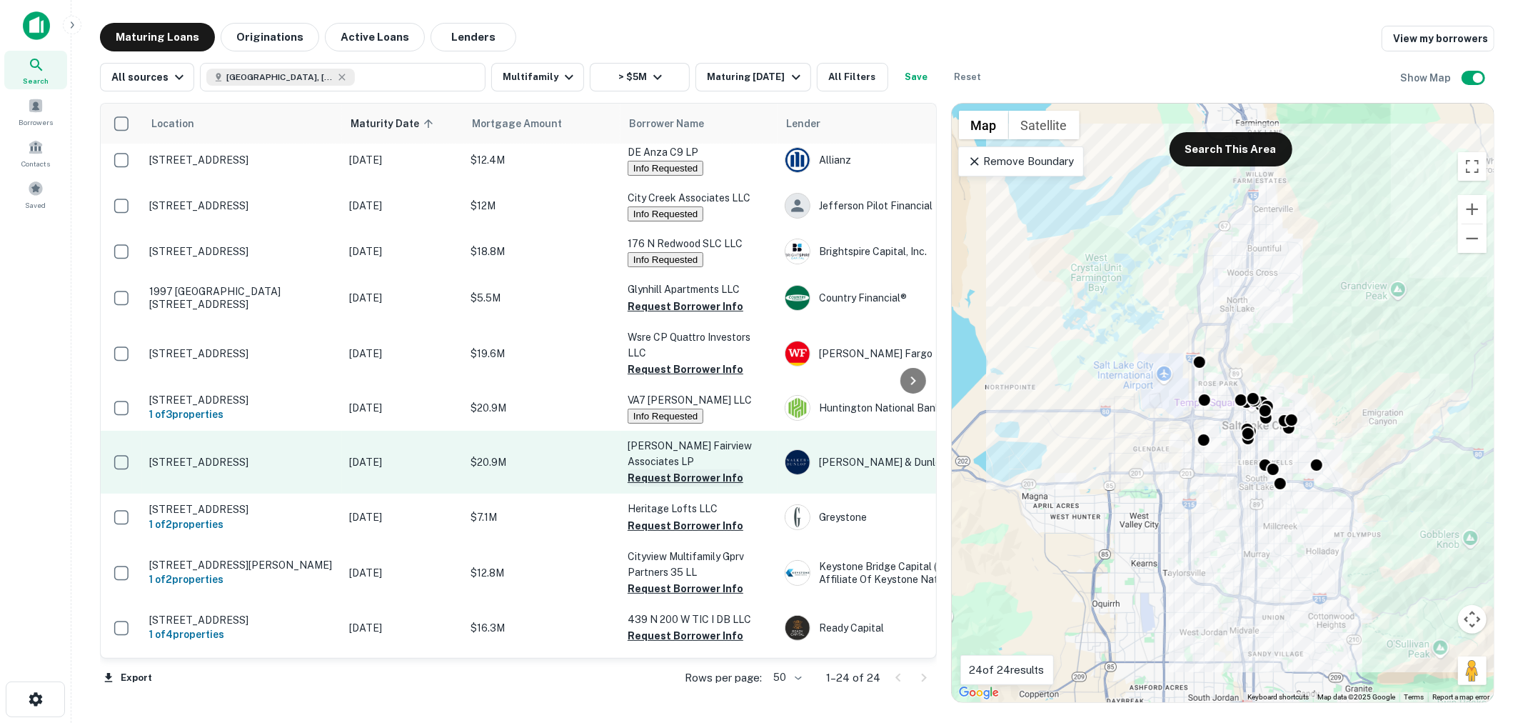 The image size is (1523, 723). Describe the element at coordinates (36, 122) in the screenshot. I see `span: Borrowers` at that location.